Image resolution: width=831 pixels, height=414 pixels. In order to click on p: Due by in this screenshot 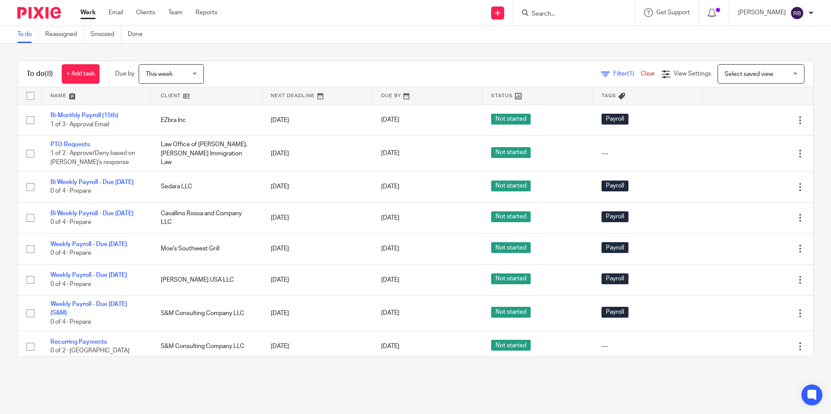, I will do `click(125, 74)`.